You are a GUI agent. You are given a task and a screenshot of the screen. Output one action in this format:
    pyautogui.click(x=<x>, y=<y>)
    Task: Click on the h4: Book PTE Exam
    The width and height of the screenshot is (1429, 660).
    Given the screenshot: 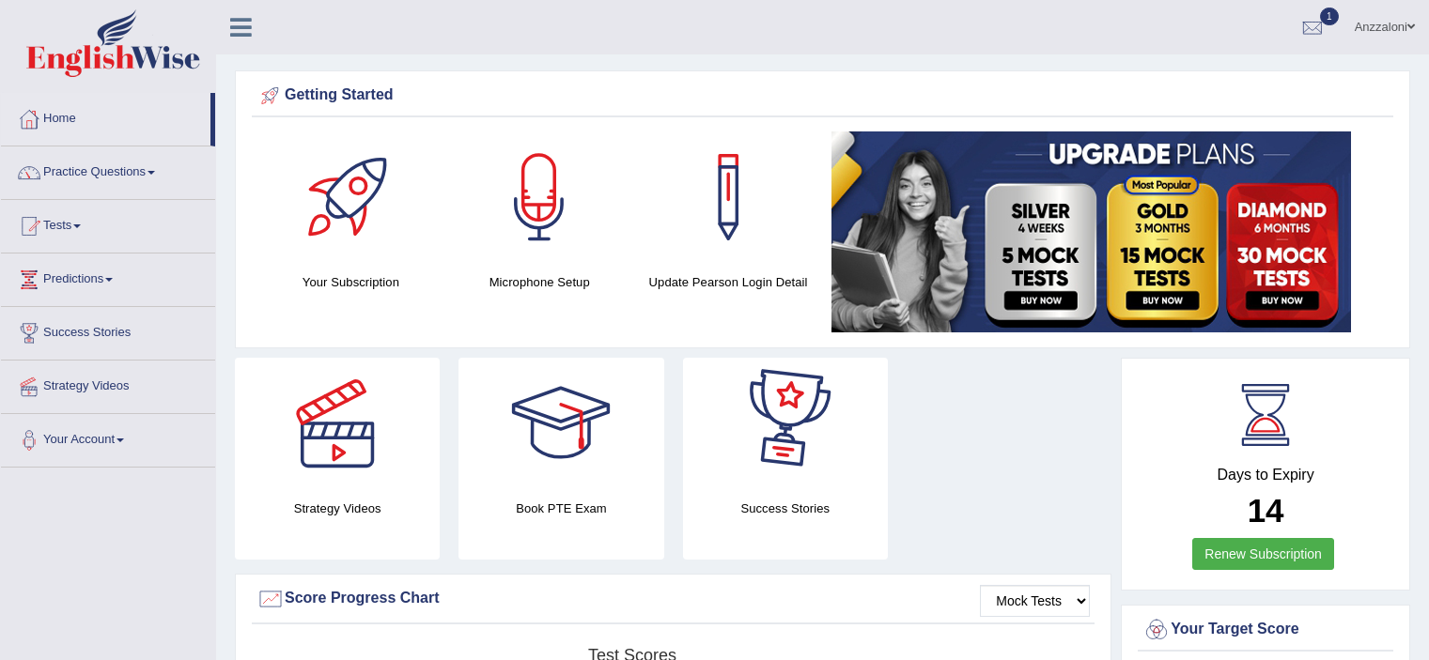 What is the action you would take?
    pyautogui.click(x=561, y=508)
    